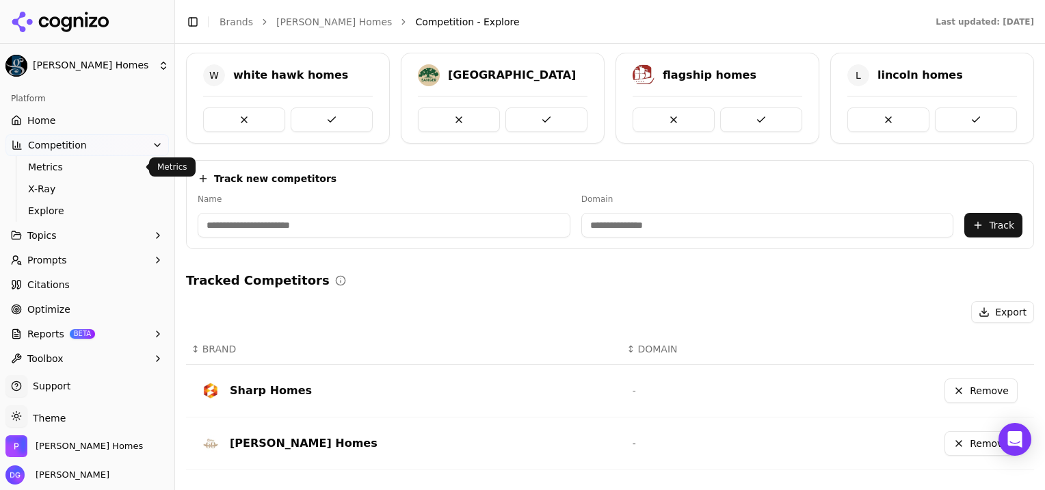  I want to click on span: BETA, so click(82, 334).